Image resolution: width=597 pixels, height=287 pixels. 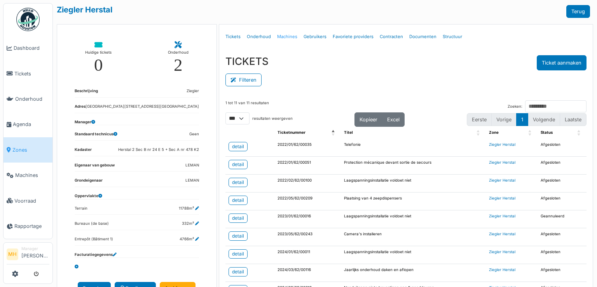 I want to click on button: Excel, so click(x=393, y=119).